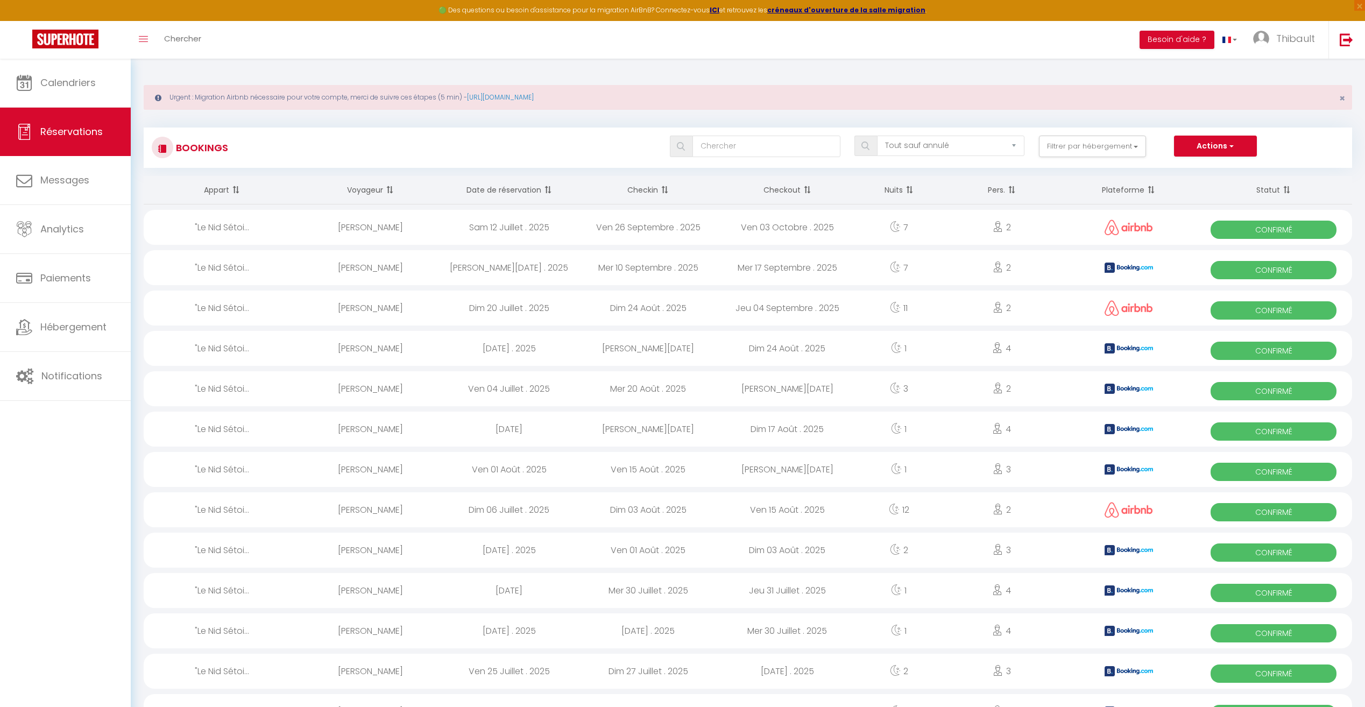 The width and height of the screenshot is (1365, 707). I want to click on th: Sort by rentals, so click(222, 190).